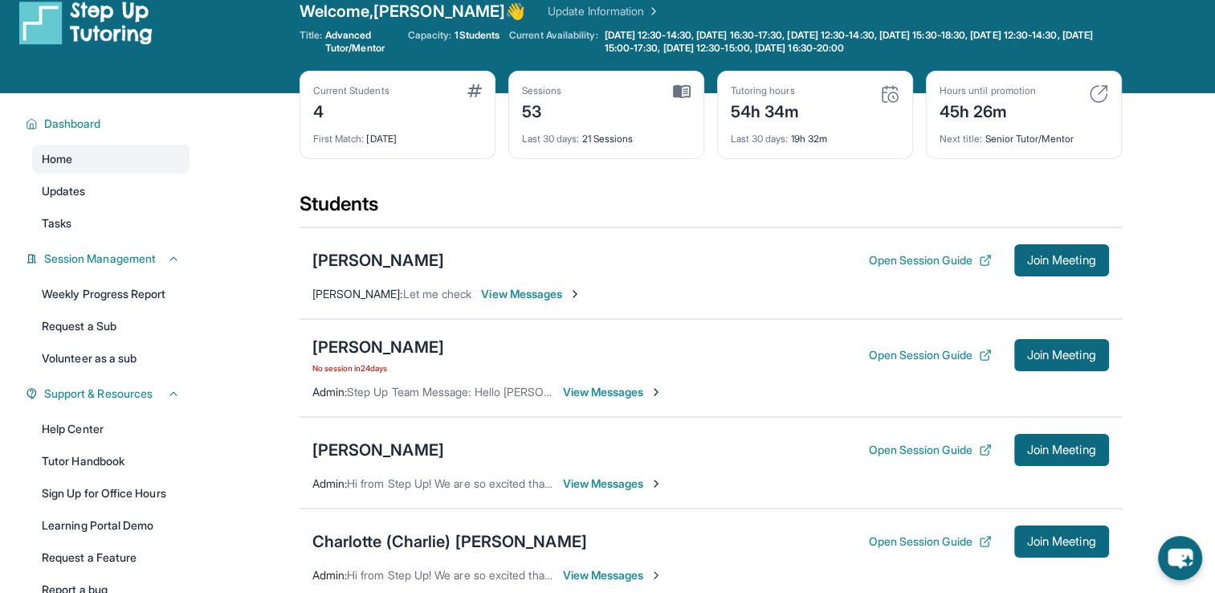  What do you see at coordinates (652, 11) in the screenshot?
I see `img: Chevron Right` at bounding box center [652, 11].